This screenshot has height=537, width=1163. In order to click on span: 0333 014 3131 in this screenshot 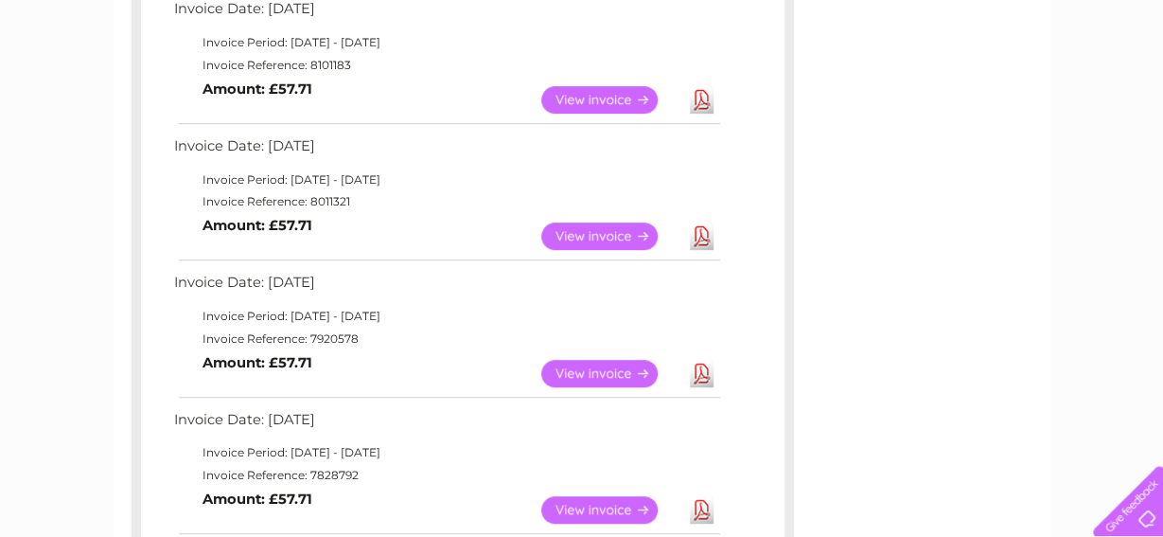, I will do `click(872, 21)`.